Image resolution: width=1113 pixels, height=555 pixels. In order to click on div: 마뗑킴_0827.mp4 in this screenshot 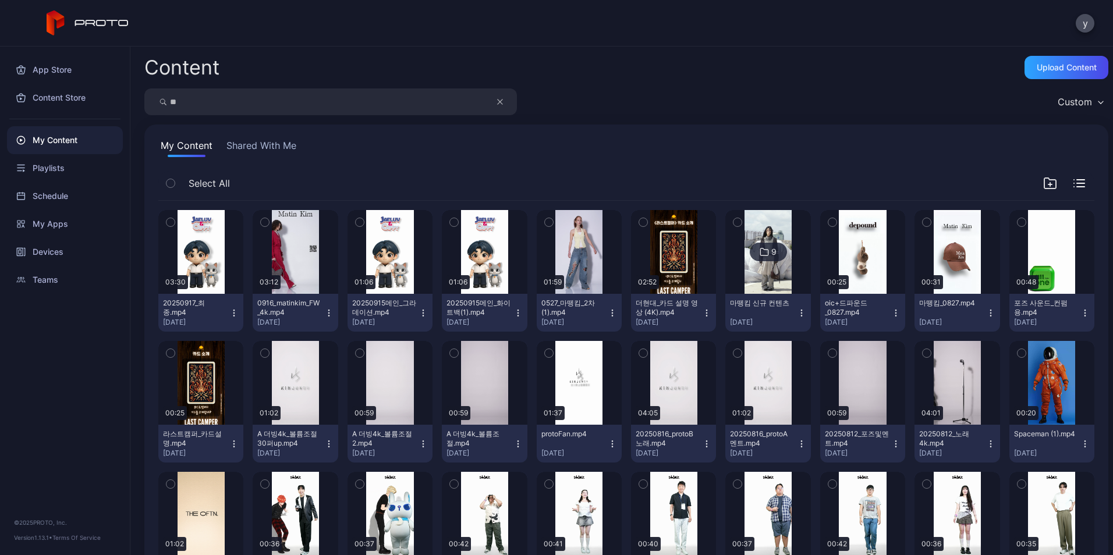, I will do `click(951, 303)`.